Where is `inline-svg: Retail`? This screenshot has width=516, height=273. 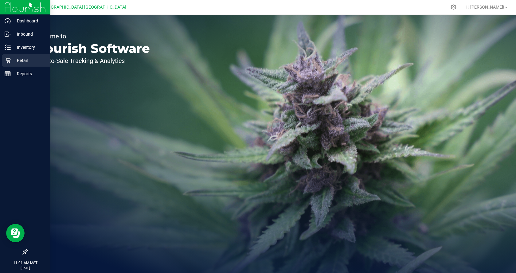
inline-svg: Retail is located at coordinates (8, 60).